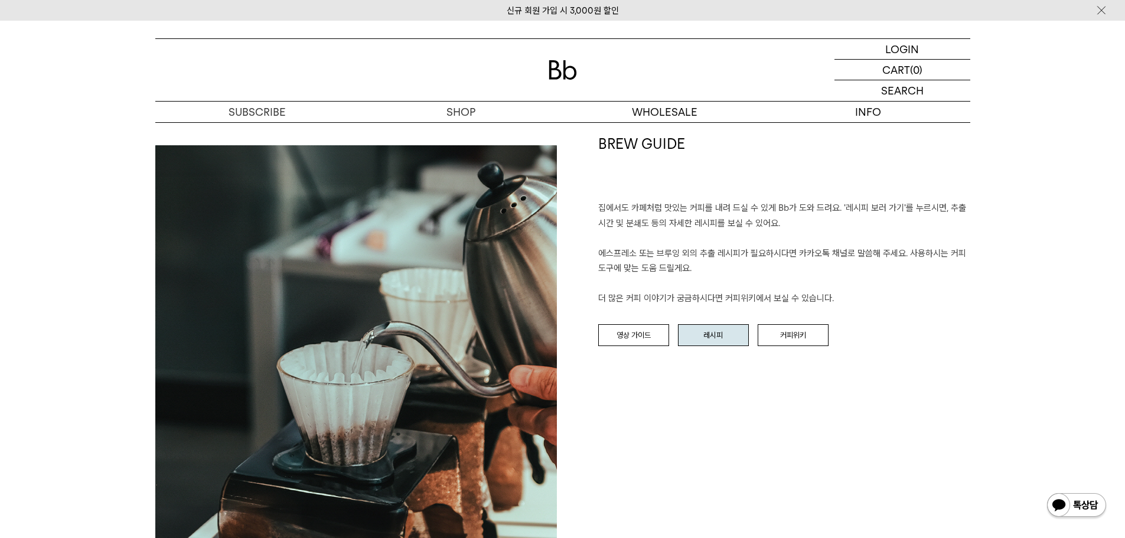 This screenshot has width=1125, height=538. What do you see at coordinates (461, 112) in the screenshot?
I see `p: SHOP` at bounding box center [461, 112].